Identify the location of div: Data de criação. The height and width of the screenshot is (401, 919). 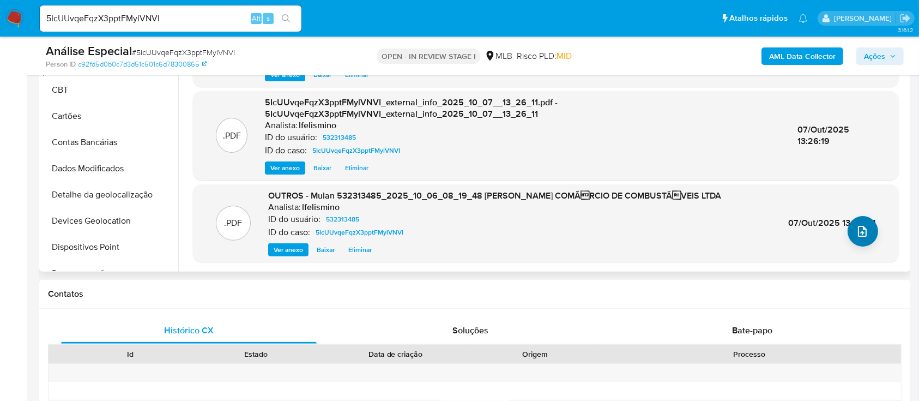
(395, 354).